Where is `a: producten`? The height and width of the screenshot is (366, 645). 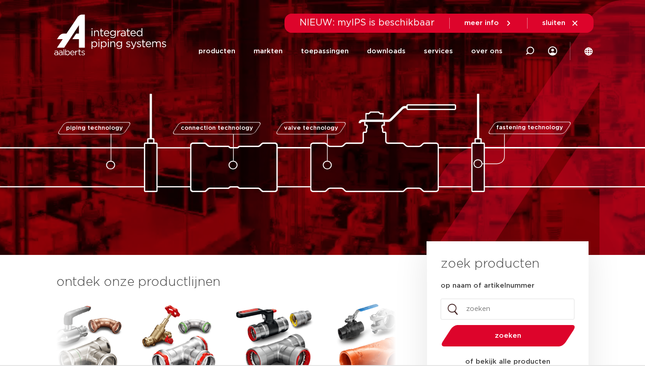 a: producten is located at coordinates (217, 51).